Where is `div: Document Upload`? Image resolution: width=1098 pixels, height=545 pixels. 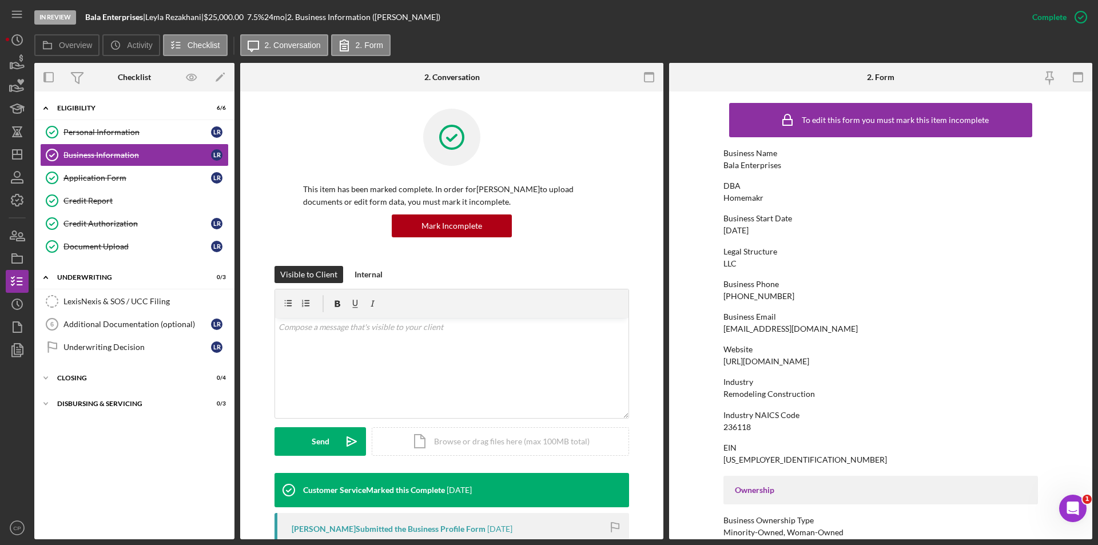
div: Document Upload is located at coordinates (137, 247).